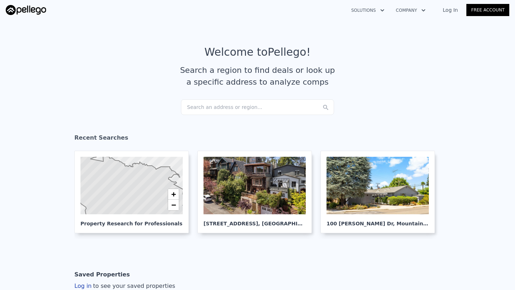 The image size is (515, 290). Describe the element at coordinates (488, 10) in the screenshot. I see `a: Free Account` at that location.